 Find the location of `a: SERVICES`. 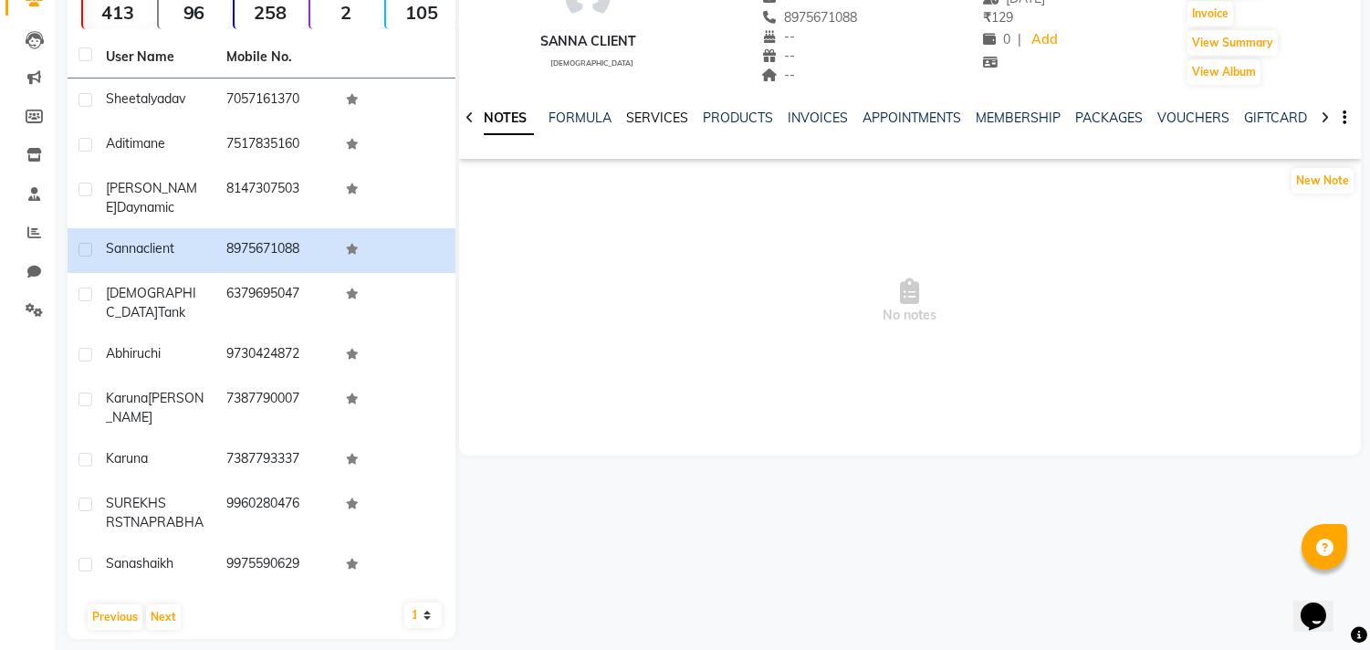

a: SERVICES is located at coordinates (657, 118).